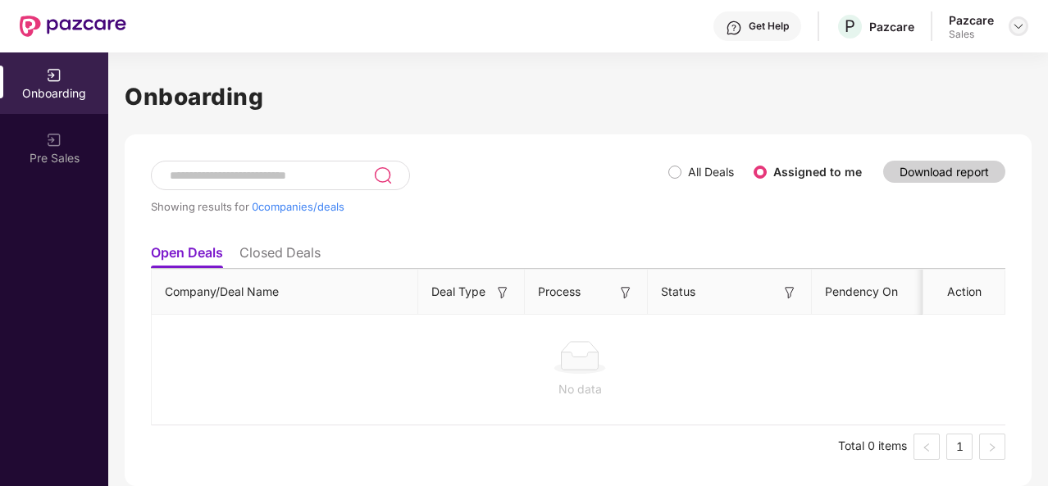  What do you see at coordinates (960, 447) in the screenshot?
I see `li: 1` at bounding box center [960, 447].